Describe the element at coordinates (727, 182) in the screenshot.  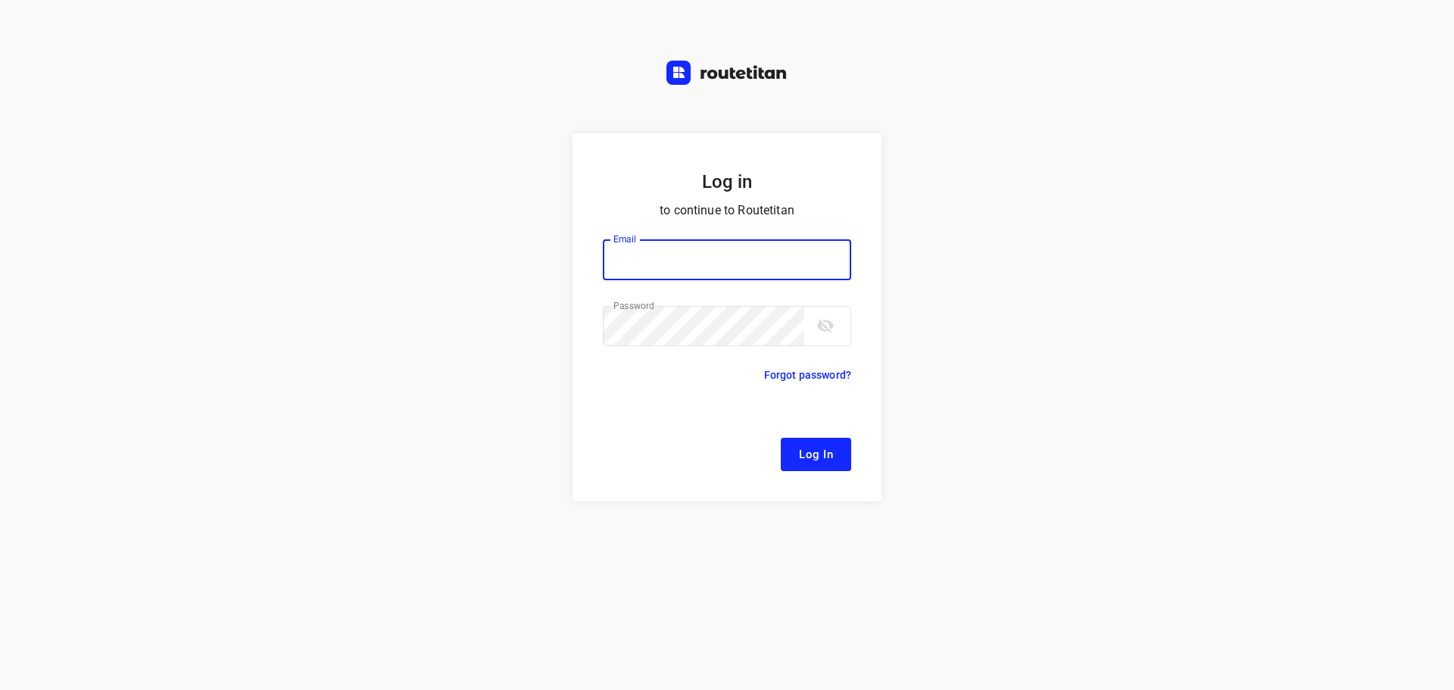
I see `h5: Log in` at that location.